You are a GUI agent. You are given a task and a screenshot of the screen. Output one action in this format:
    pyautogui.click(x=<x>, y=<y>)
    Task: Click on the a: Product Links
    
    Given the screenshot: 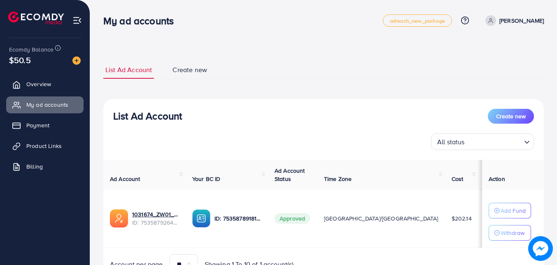 What is the action you would take?
    pyautogui.click(x=45, y=146)
    